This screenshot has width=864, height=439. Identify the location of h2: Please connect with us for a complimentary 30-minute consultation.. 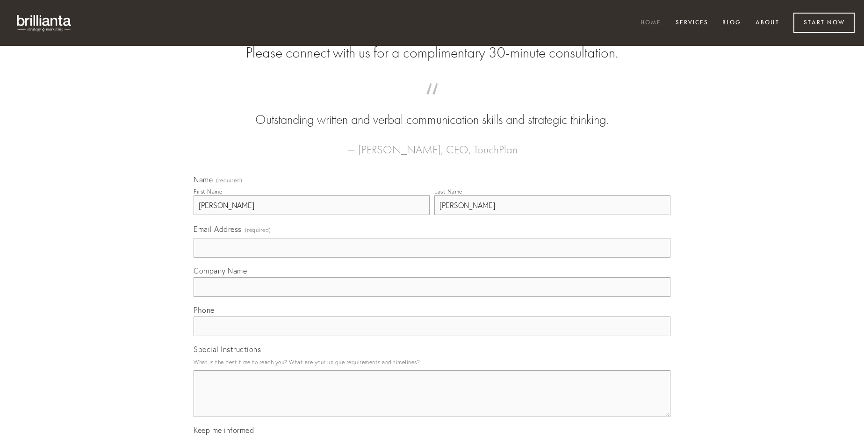
(432, 53).